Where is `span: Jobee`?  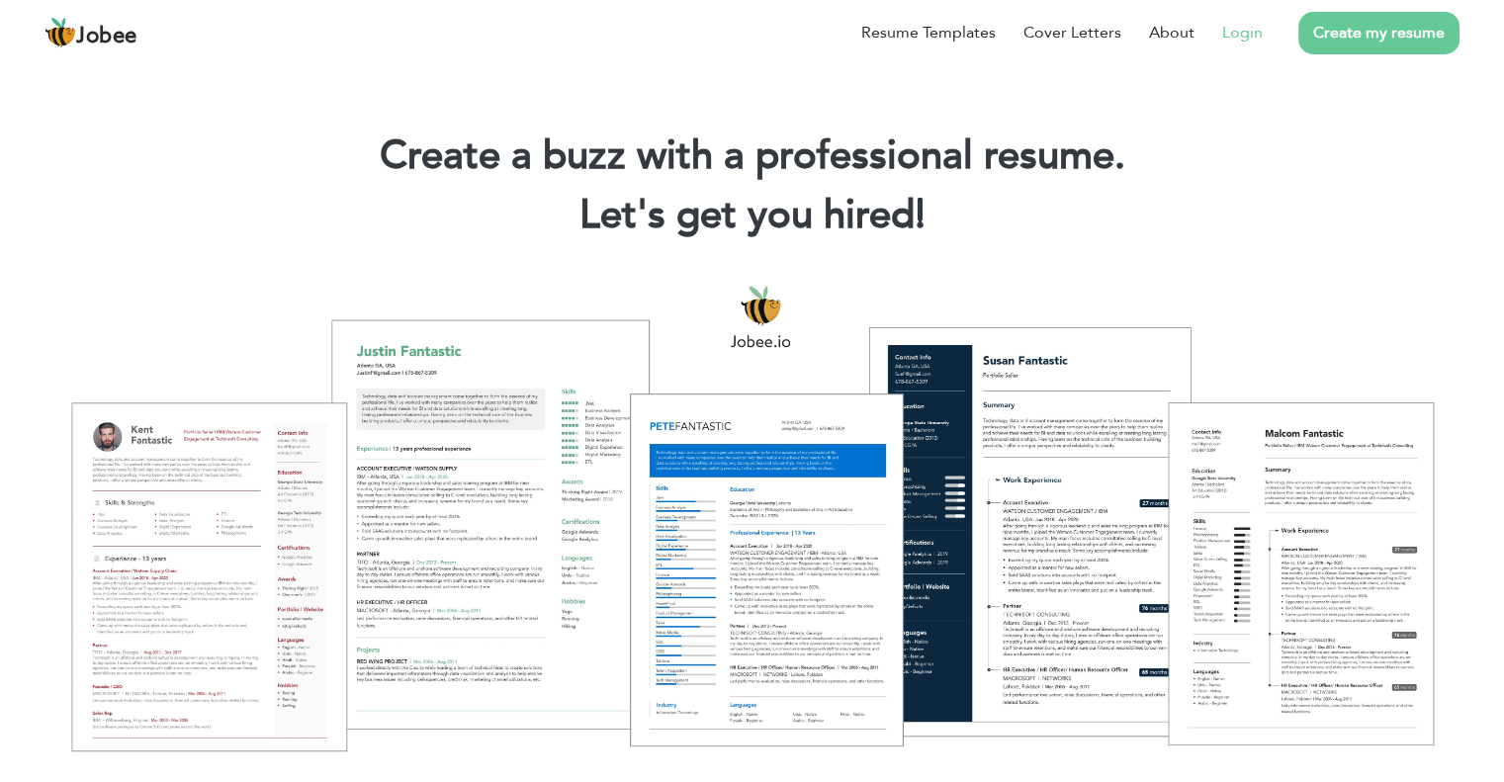 span: Jobee is located at coordinates (107, 37).